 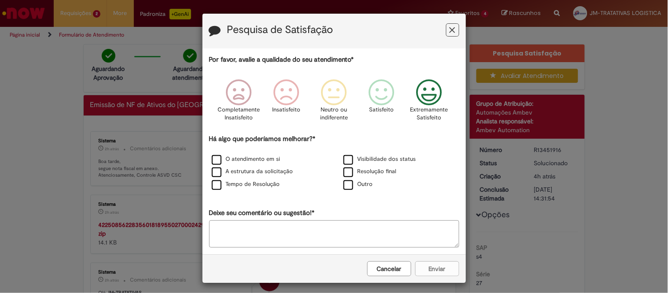 What do you see at coordinates (358, 184) in the screenshot?
I see `label: Outro` at bounding box center [358, 184].